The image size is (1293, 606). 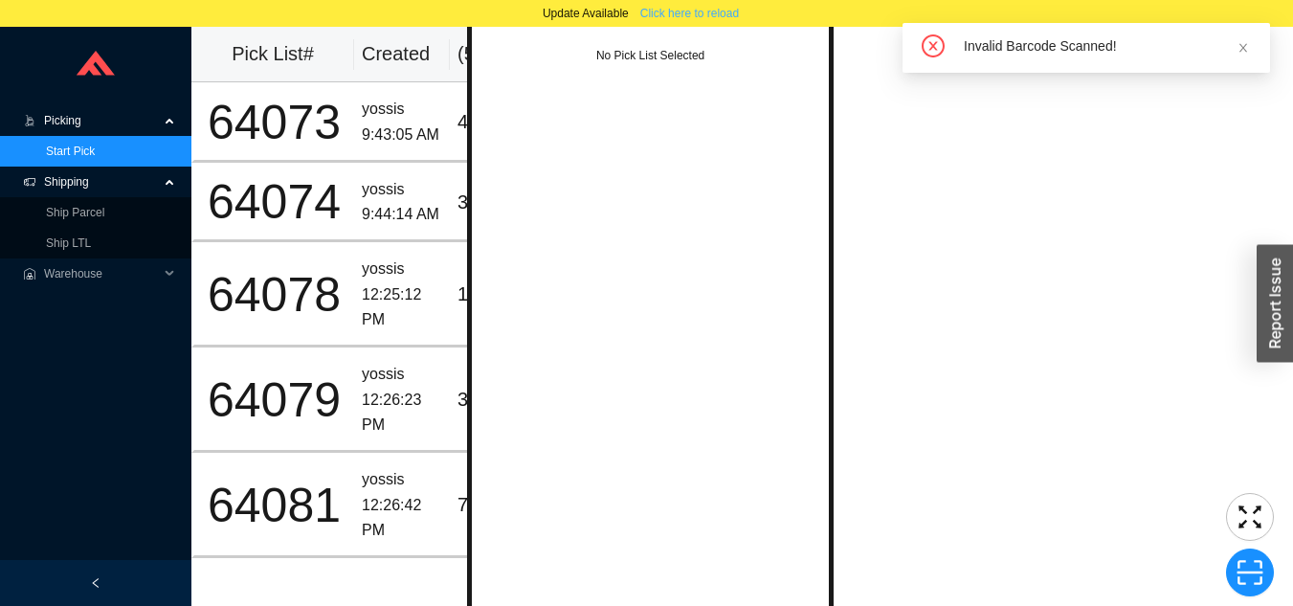 I want to click on div: 12:25:12 PM, so click(x=402, y=307).